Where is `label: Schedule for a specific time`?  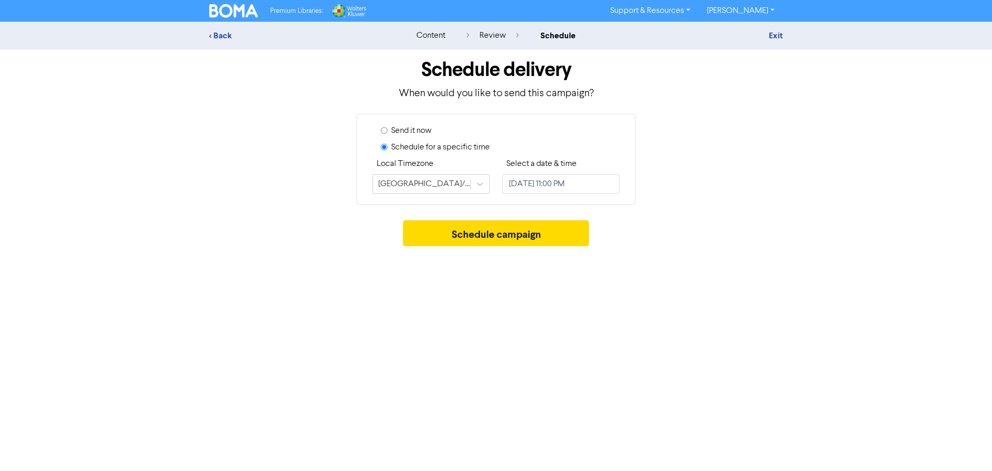
label: Schedule for a specific time is located at coordinates (440, 147).